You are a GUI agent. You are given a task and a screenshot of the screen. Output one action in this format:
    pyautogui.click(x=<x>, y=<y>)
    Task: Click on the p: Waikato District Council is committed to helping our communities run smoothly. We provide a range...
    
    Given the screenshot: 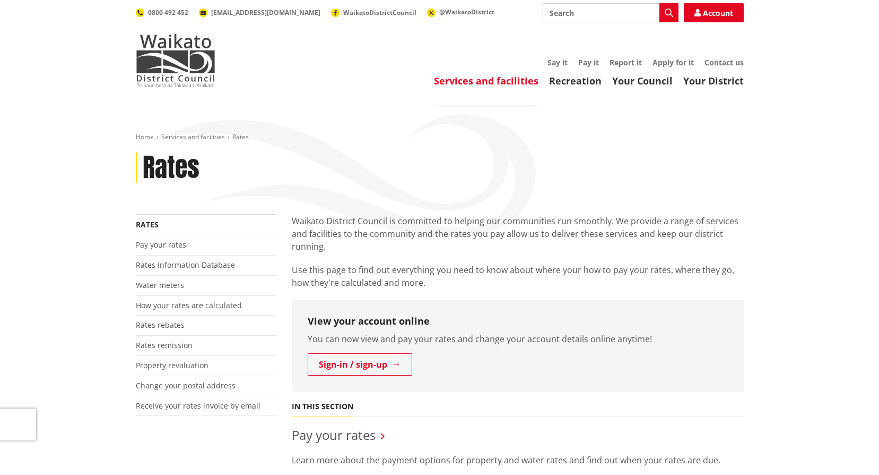 What is the action you would take?
    pyautogui.click(x=518, y=234)
    